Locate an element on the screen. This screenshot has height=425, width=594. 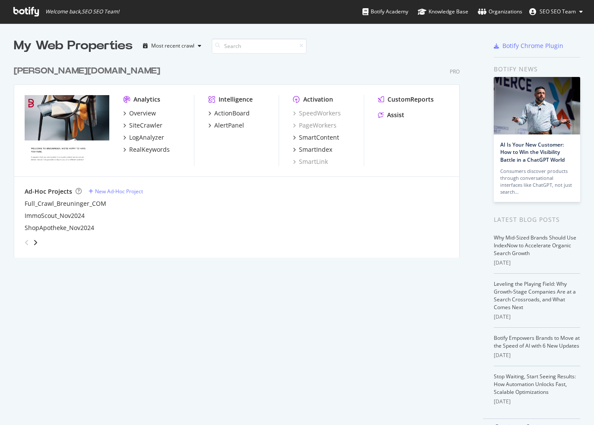
a: Botify Chrome Plugin is located at coordinates (529, 46).